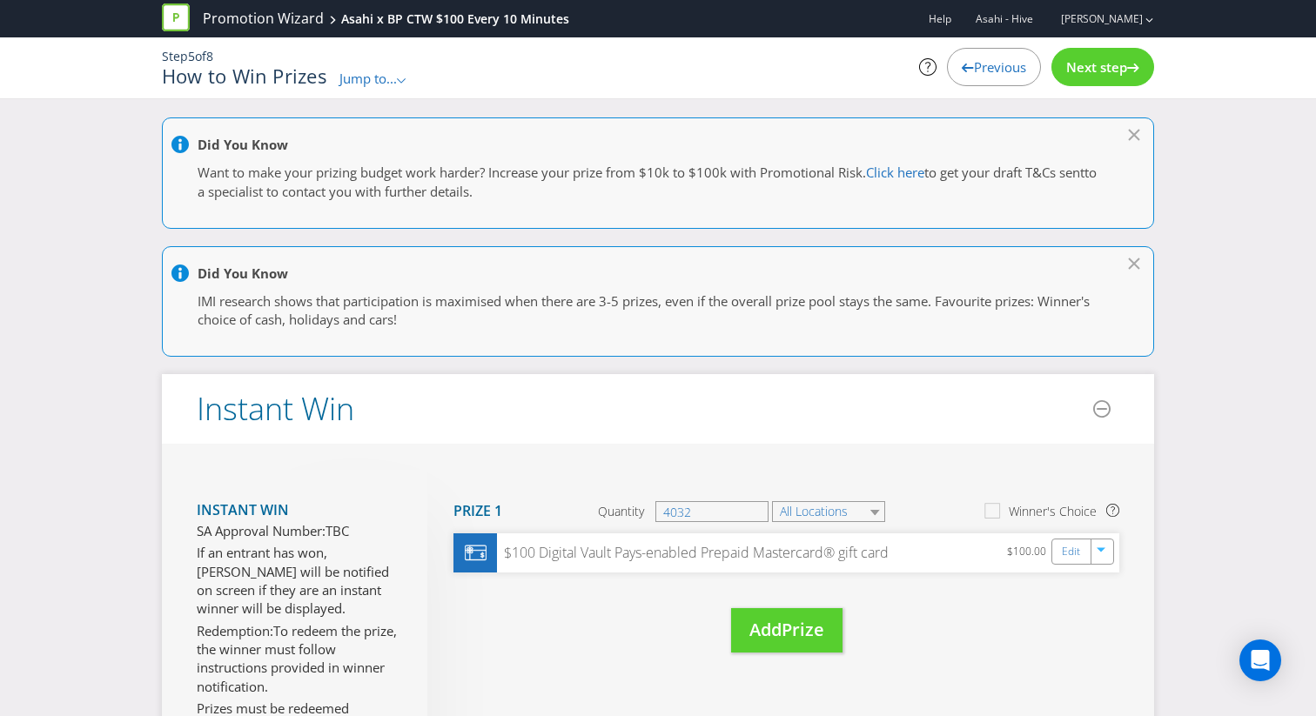 The height and width of the screenshot is (716, 1316). What do you see at coordinates (235, 631) in the screenshot?
I see `span: Redemption:` at bounding box center [235, 631].